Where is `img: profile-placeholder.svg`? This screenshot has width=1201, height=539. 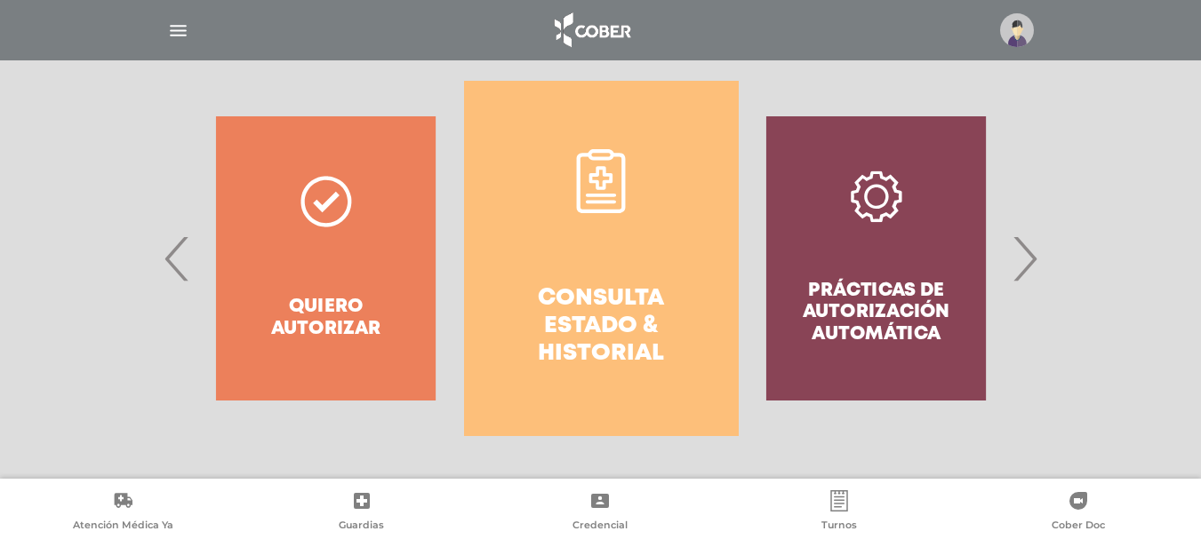 img: profile-placeholder.svg is located at coordinates (1017, 30).